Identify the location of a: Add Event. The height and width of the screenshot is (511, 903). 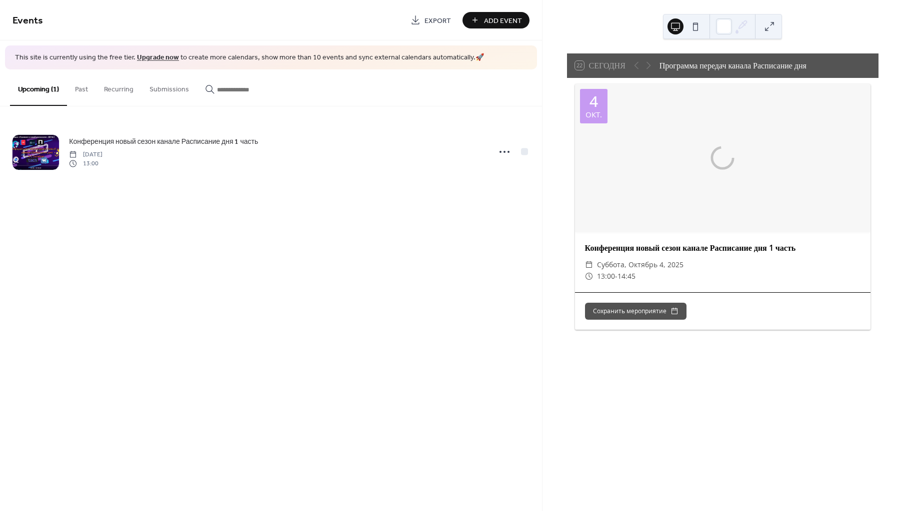
(496, 20).